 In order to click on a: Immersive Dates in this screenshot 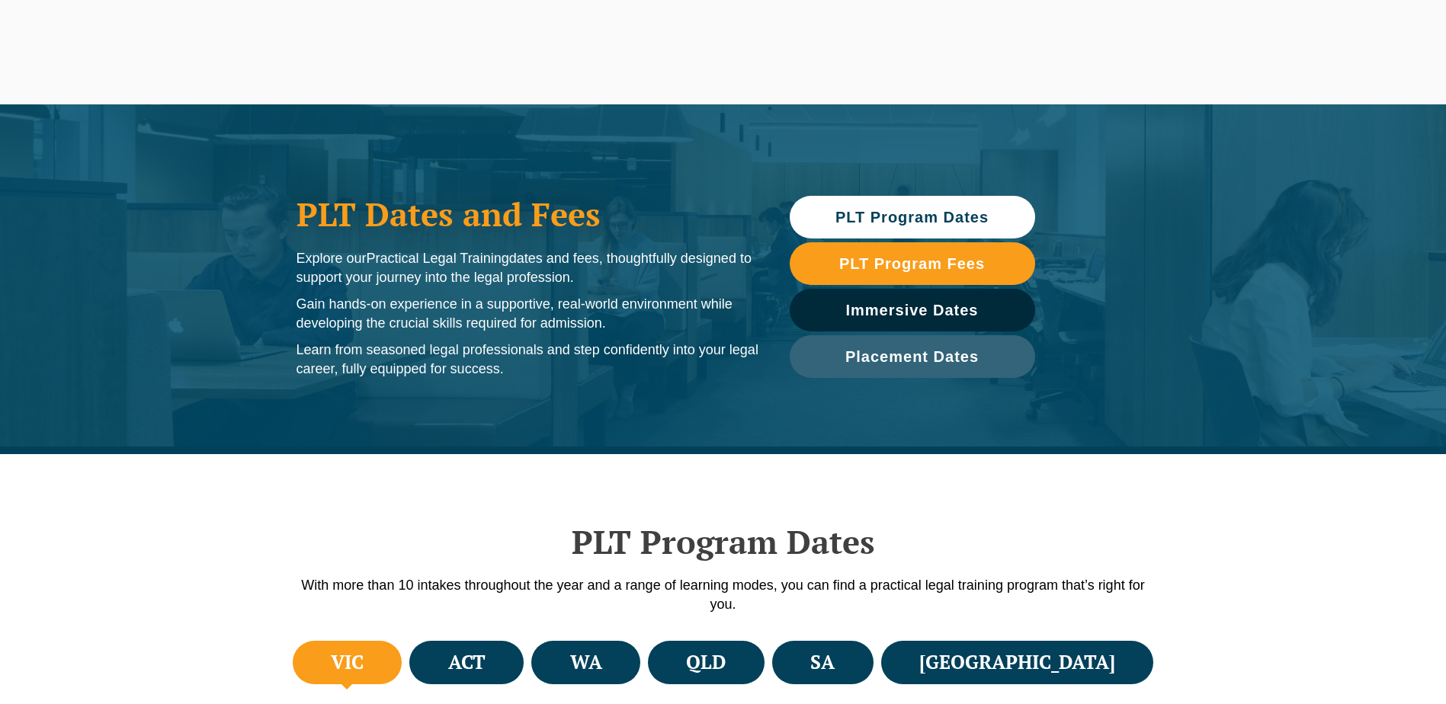, I will do `click(912, 310)`.